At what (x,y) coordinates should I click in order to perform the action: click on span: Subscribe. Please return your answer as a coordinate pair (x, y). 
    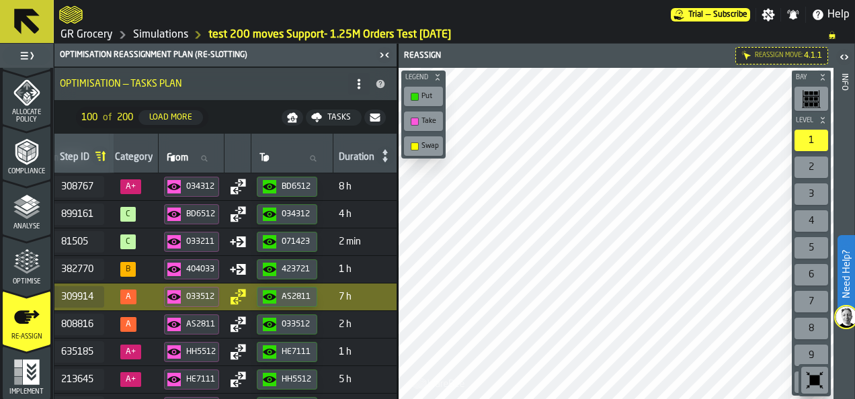
    Looking at the image, I should click on (730, 15).